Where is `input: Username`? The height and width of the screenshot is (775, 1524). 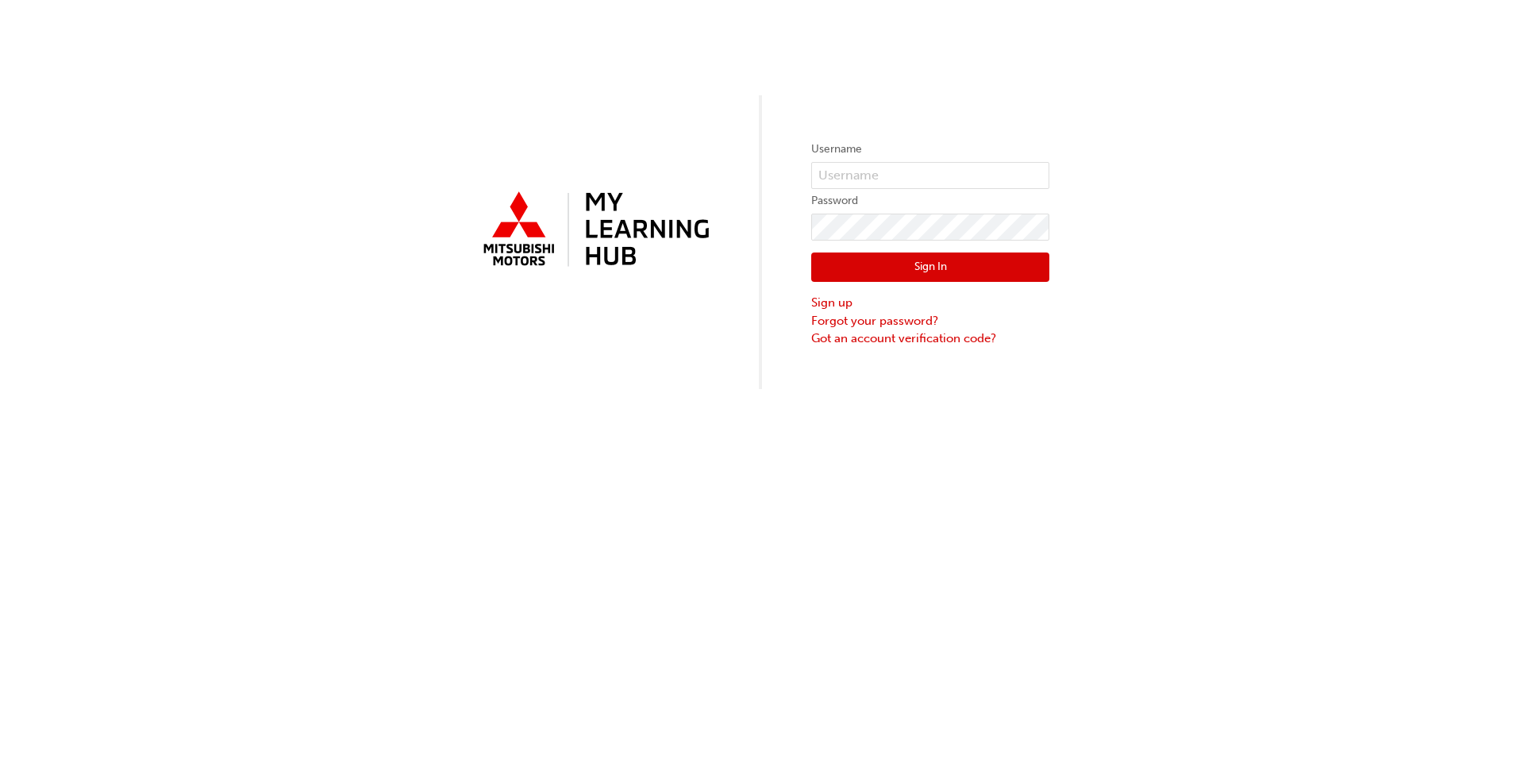 input: Username is located at coordinates (931, 175).